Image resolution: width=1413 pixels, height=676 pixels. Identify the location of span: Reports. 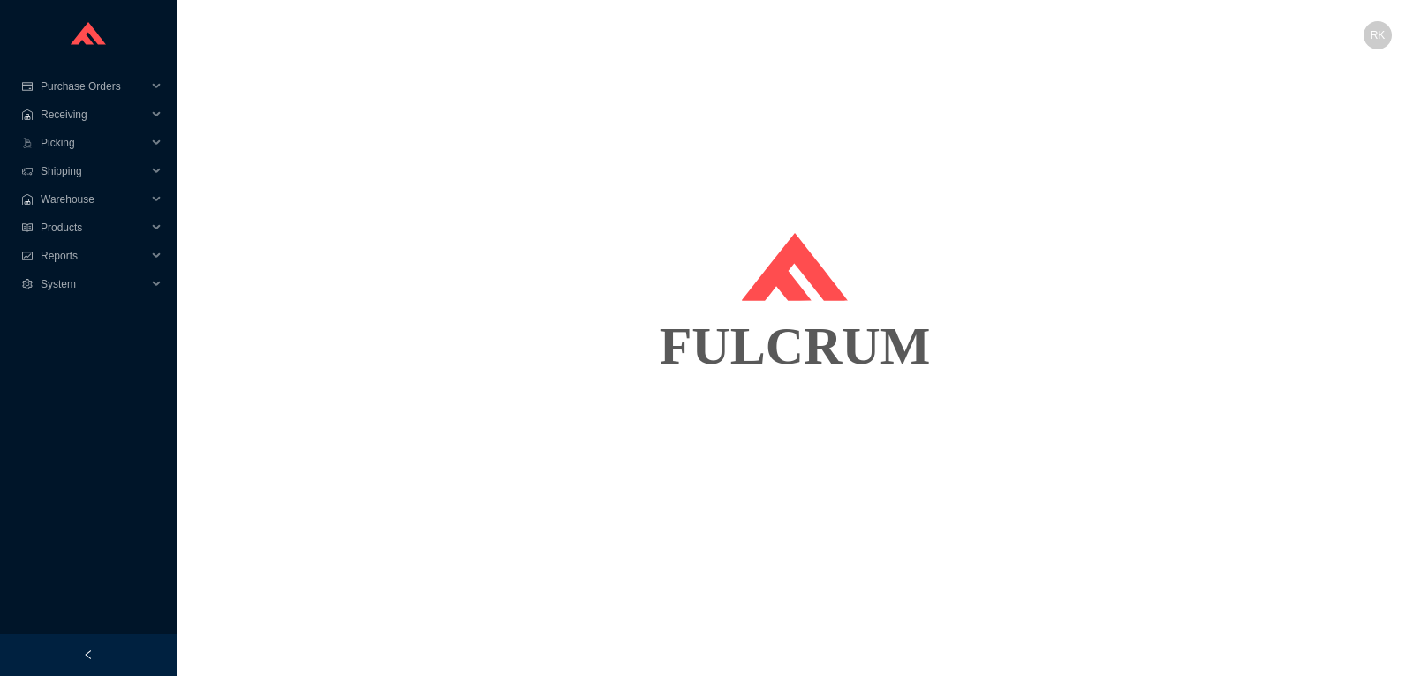
(94, 256).